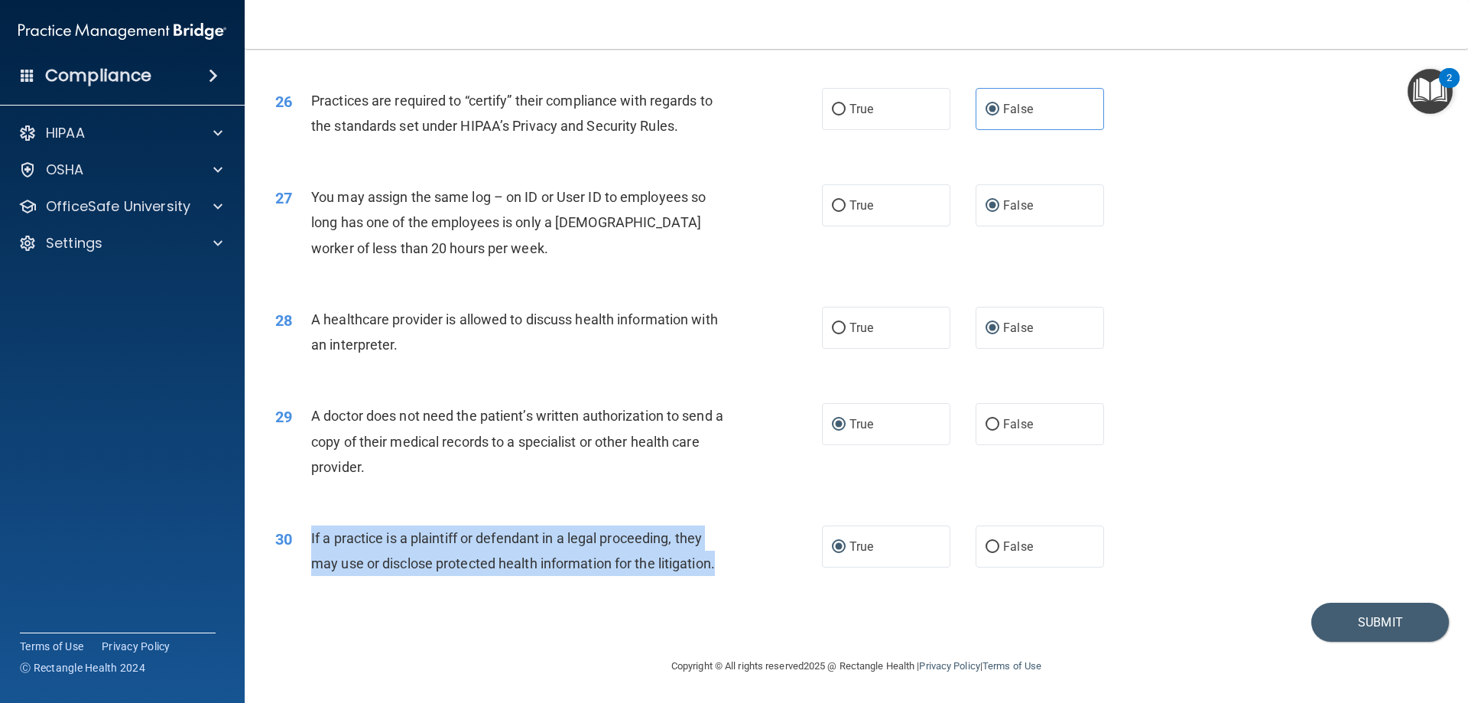  Describe the element at coordinates (65, 133) in the screenshot. I see `p: HIPAA` at that location.